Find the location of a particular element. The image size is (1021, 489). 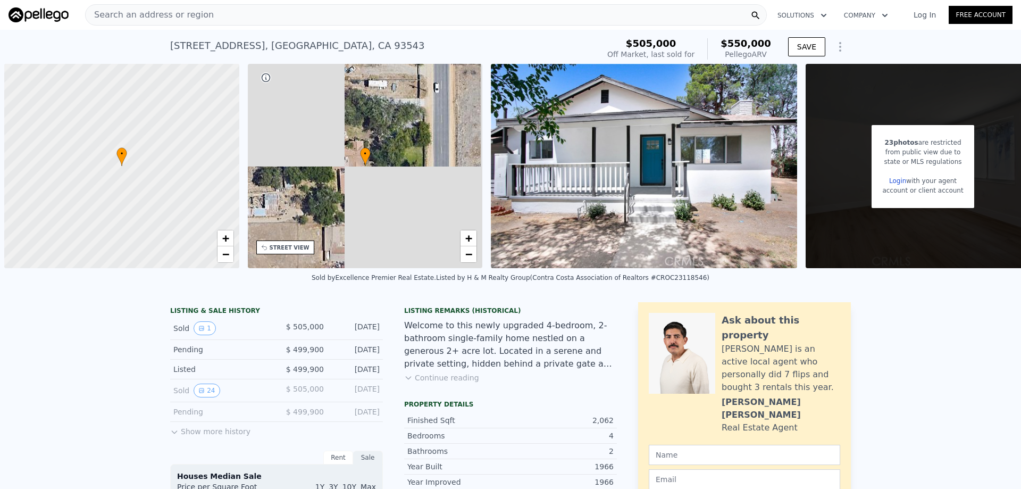

div: 4 is located at coordinates (562, 436).